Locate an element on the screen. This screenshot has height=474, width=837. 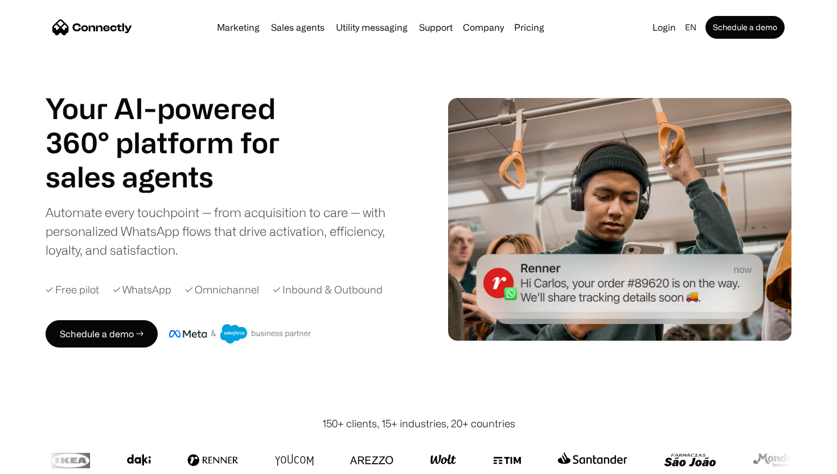
a: Schedule a demo is located at coordinates (745, 27).